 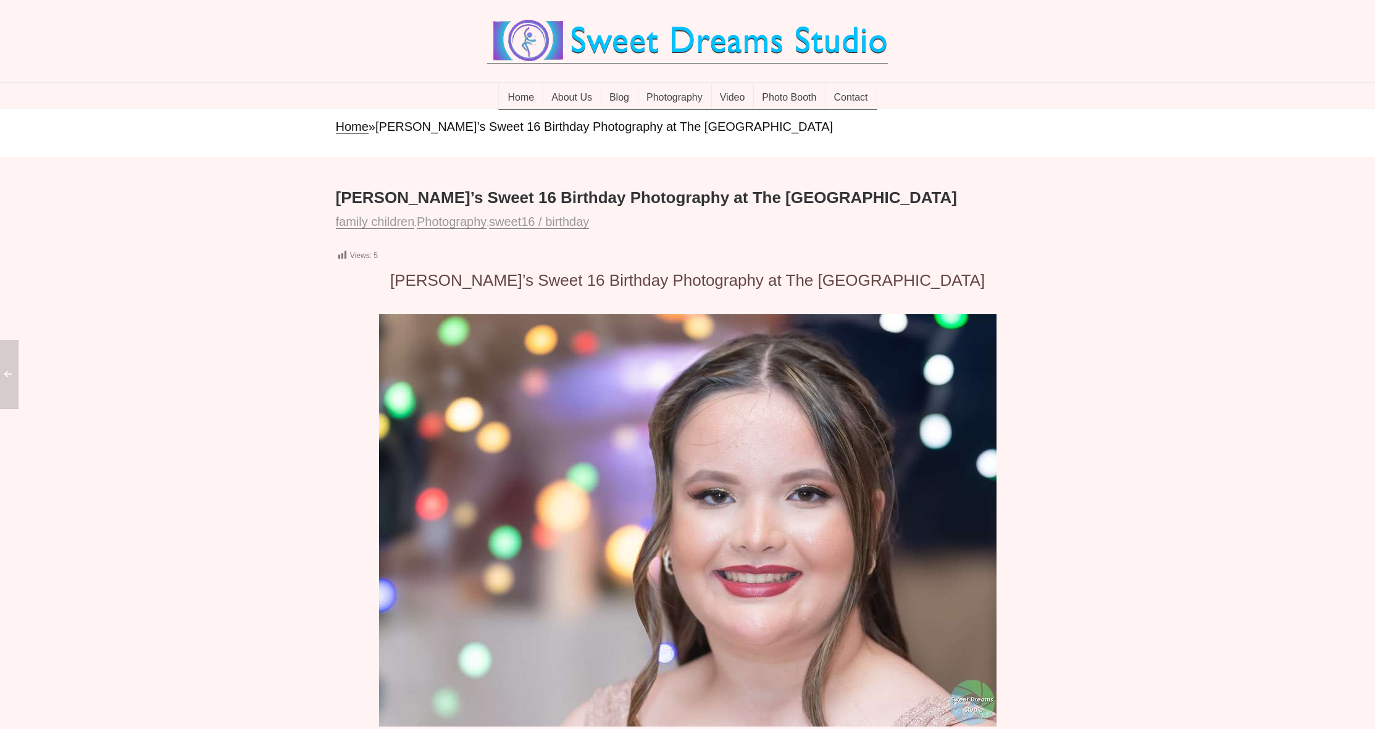 I want to click on a: family children, so click(x=375, y=222).